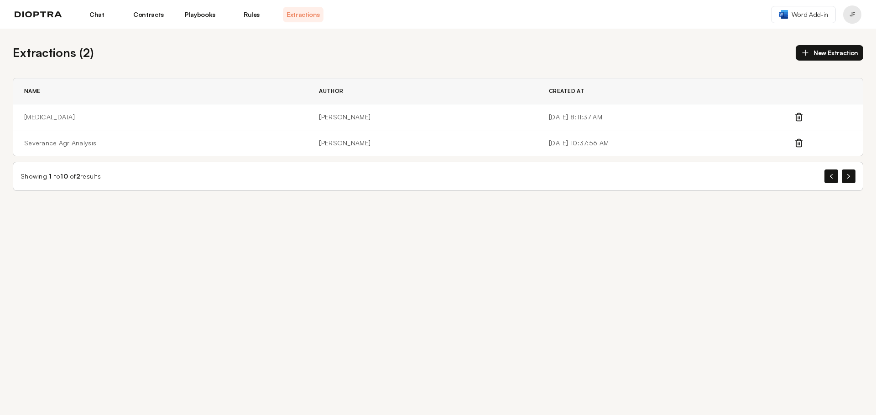 This screenshot has height=415, width=876. What do you see at coordinates (161, 143) in the screenshot?
I see `td: Severance Agr Analysis` at bounding box center [161, 143].